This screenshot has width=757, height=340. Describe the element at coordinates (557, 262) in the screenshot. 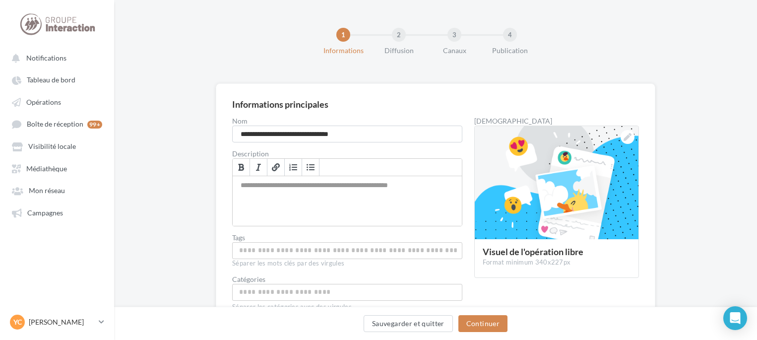

I see `div: Format minimum 340x227px` at that location.